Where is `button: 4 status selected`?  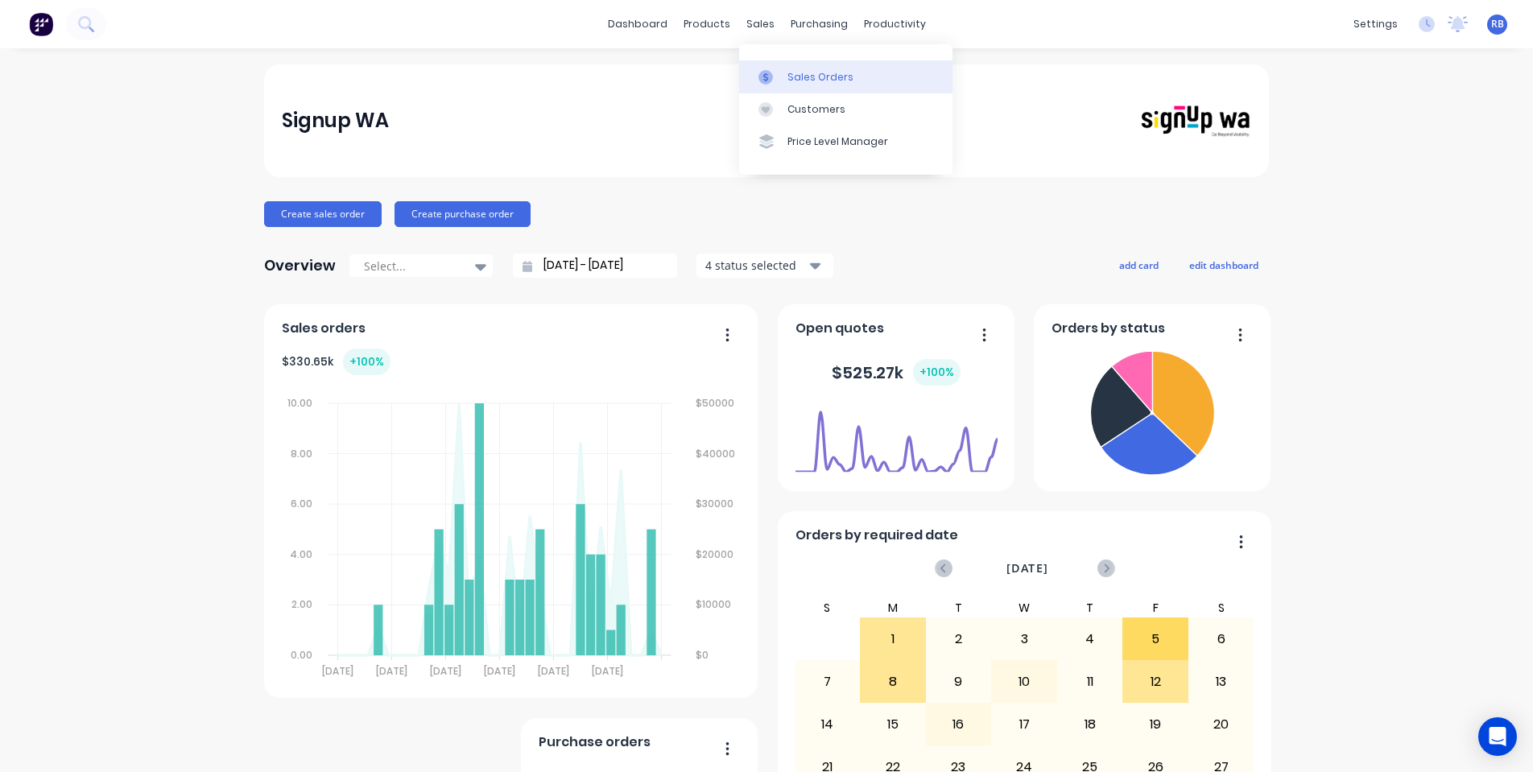
button: 4 status selected is located at coordinates (765, 266).